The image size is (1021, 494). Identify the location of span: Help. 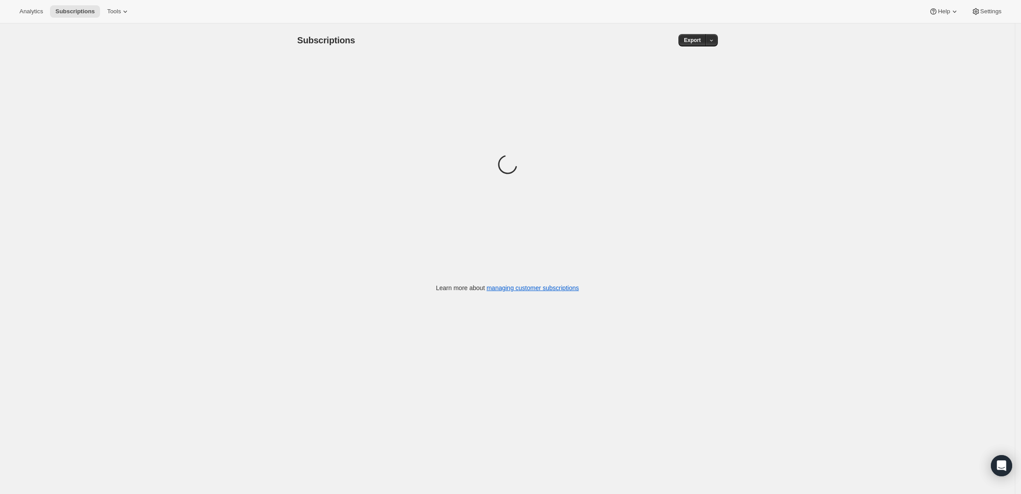
(944, 12).